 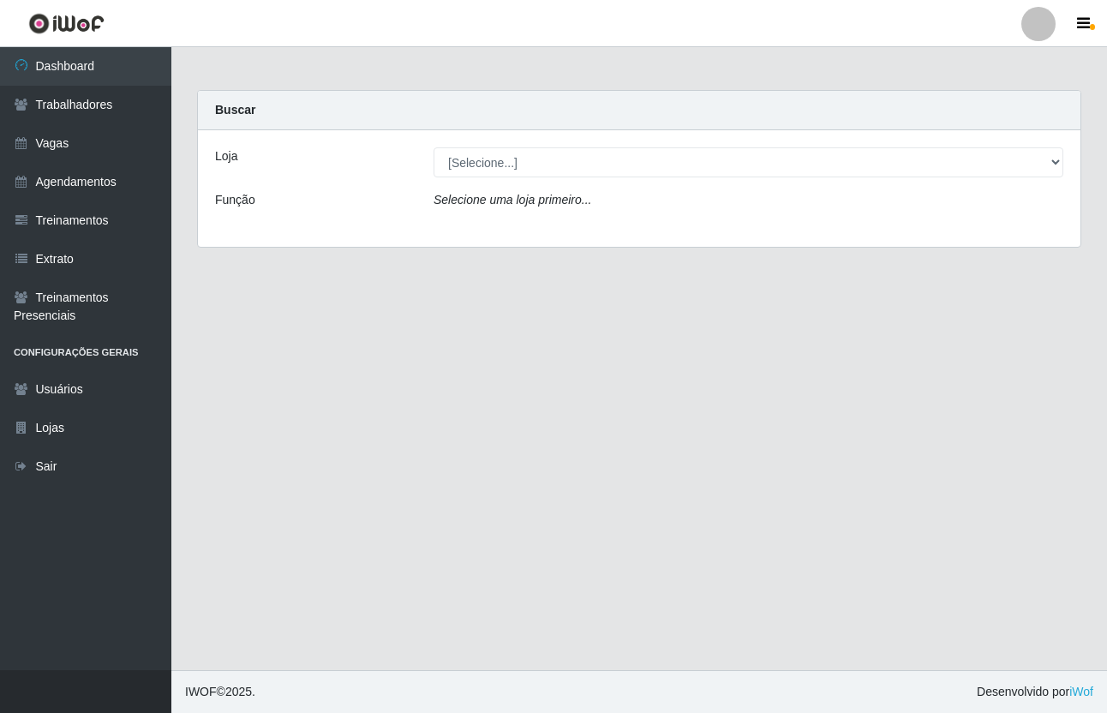 I want to click on strong: Buscar, so click(x=235, y=110).